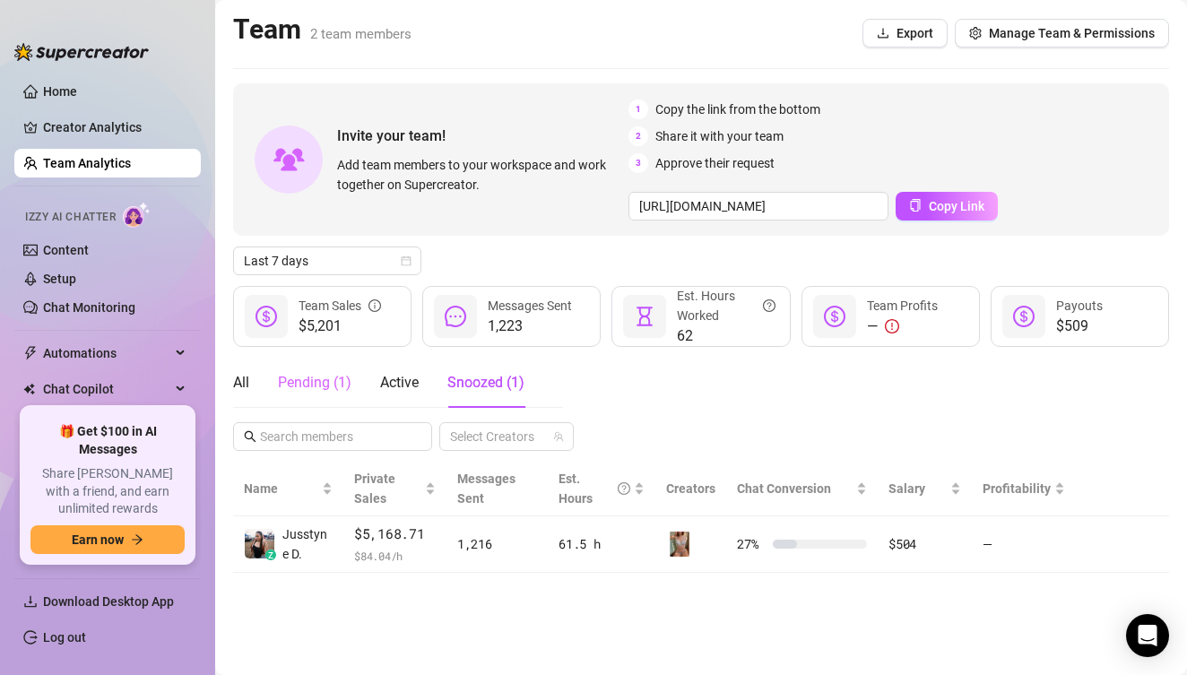 The image size is (1187, 675). What do you see at coordinates (645, 316) in the screenshot?
I see `span: hourglass` at bounding box center [645, 316].